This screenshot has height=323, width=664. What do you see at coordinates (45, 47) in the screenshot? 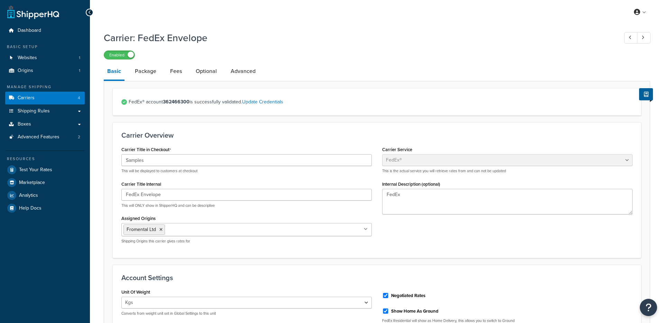
I see `div: Basic Setup` at bounding box center [45, 47].